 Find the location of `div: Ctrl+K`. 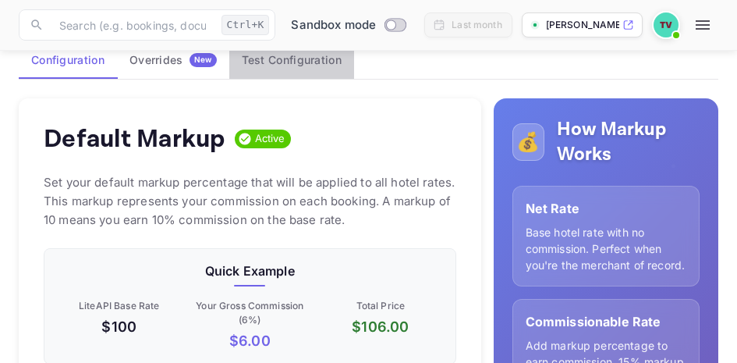

div: Ctrl+K is located at coordinates (246, 25).